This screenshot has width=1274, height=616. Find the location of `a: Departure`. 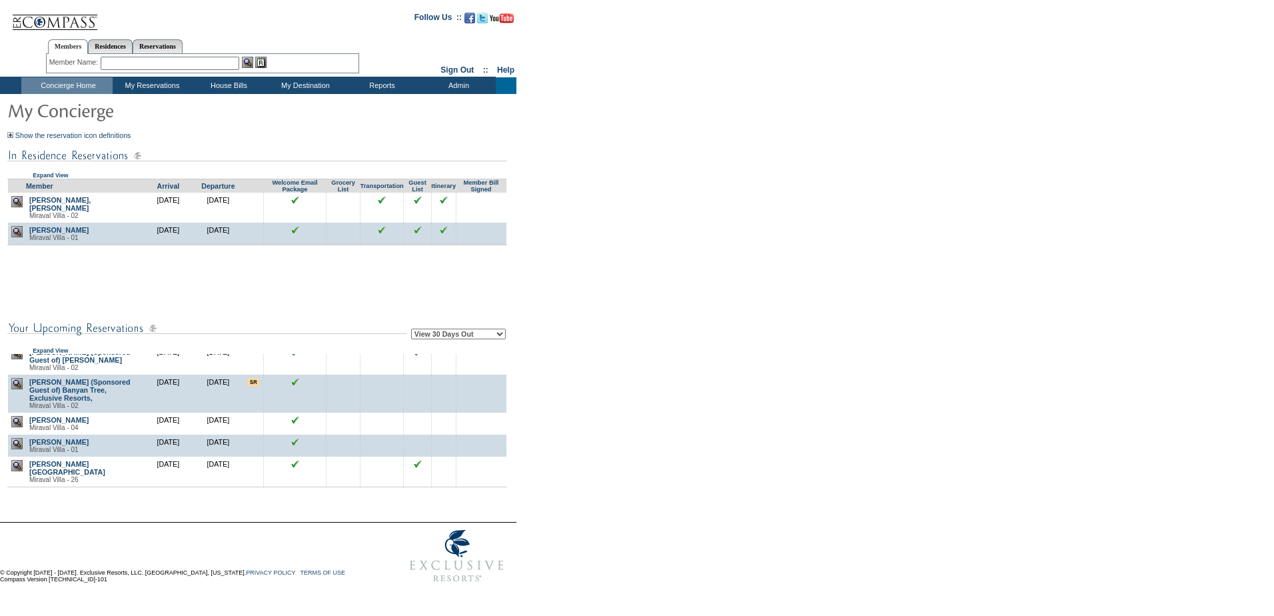

a: Departure is located at coordinates (218, 186).